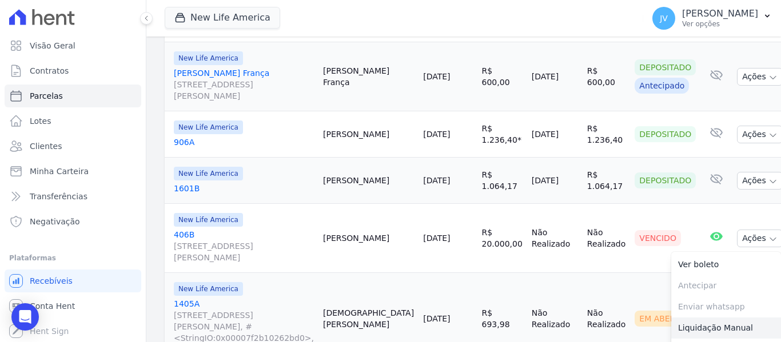 The image size is (781, 342). Describe the element at coordinates (51, 281) in the screenshot. I see `span: Recebíveis` at that location.